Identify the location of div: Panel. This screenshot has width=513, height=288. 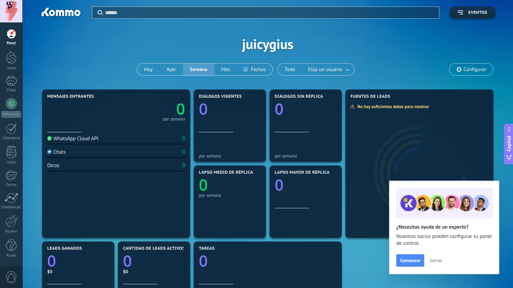
(11, 43).